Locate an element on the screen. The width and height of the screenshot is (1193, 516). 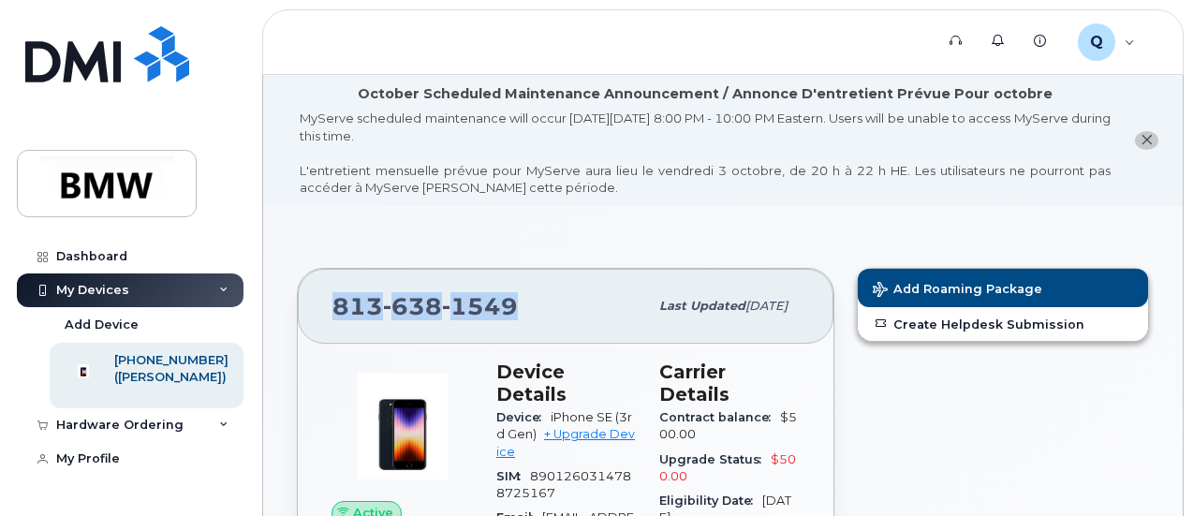
span: Device is located at coordinates (524, 417).